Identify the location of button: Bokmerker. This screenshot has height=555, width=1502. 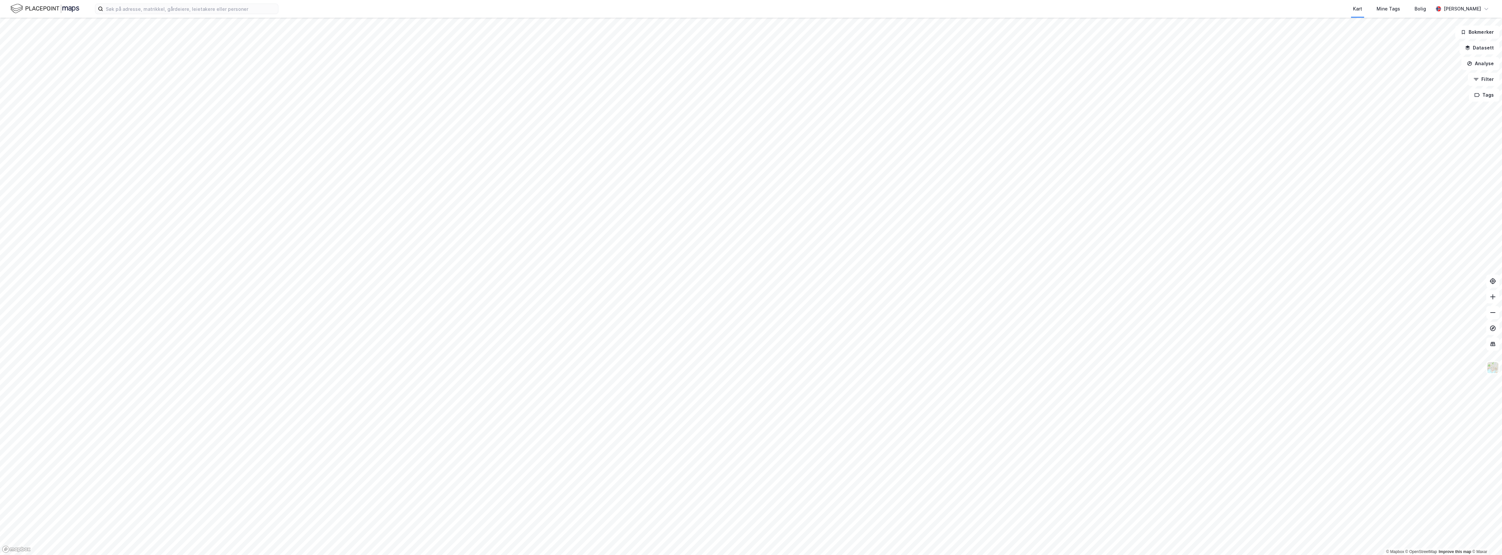
(1477, 32).